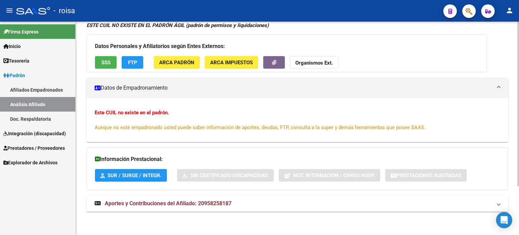 The image size is (519, 235). I want to click on mat-expansion-panel-header: Aportes y Contribuciones del Afiliado: 20958258187, so click(297, 203).